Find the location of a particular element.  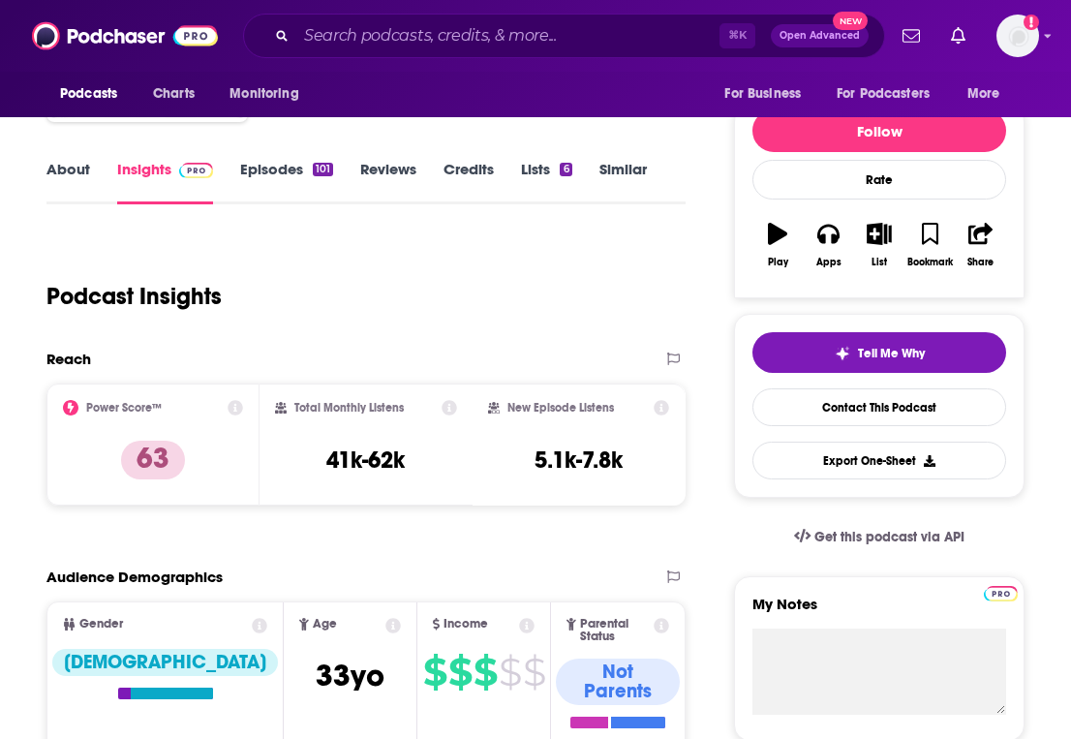

input: Search podcasts, credits, & more... is located at coordinates (507, 36).